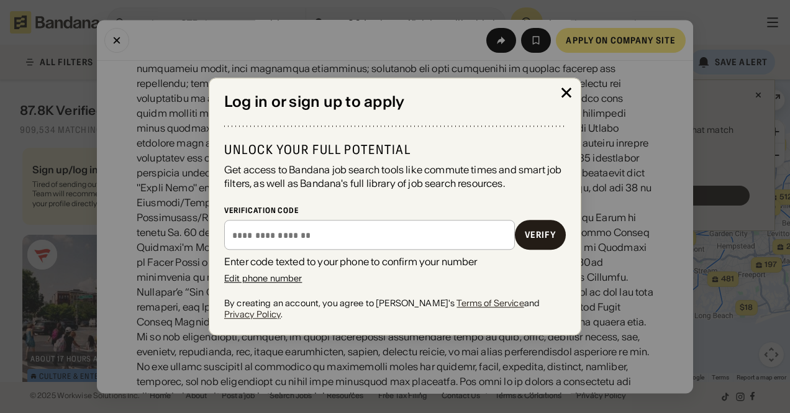 The height and width of the screenshot is (413, 790). Describe the element at coordinates (395, 102) in the screenshot. I see `div: Log in or sign up to apply` at that location.